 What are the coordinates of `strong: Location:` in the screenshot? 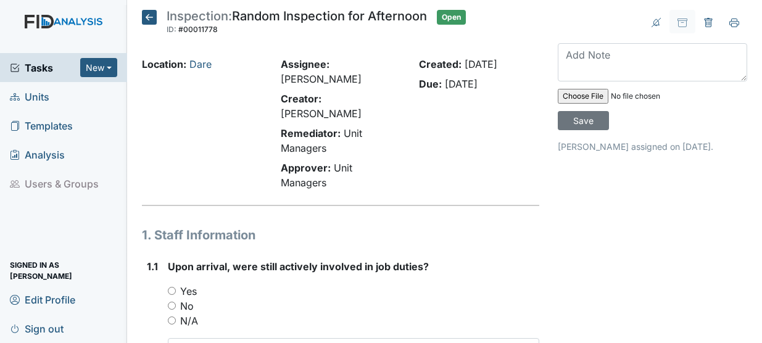 It's located at (164, 64).